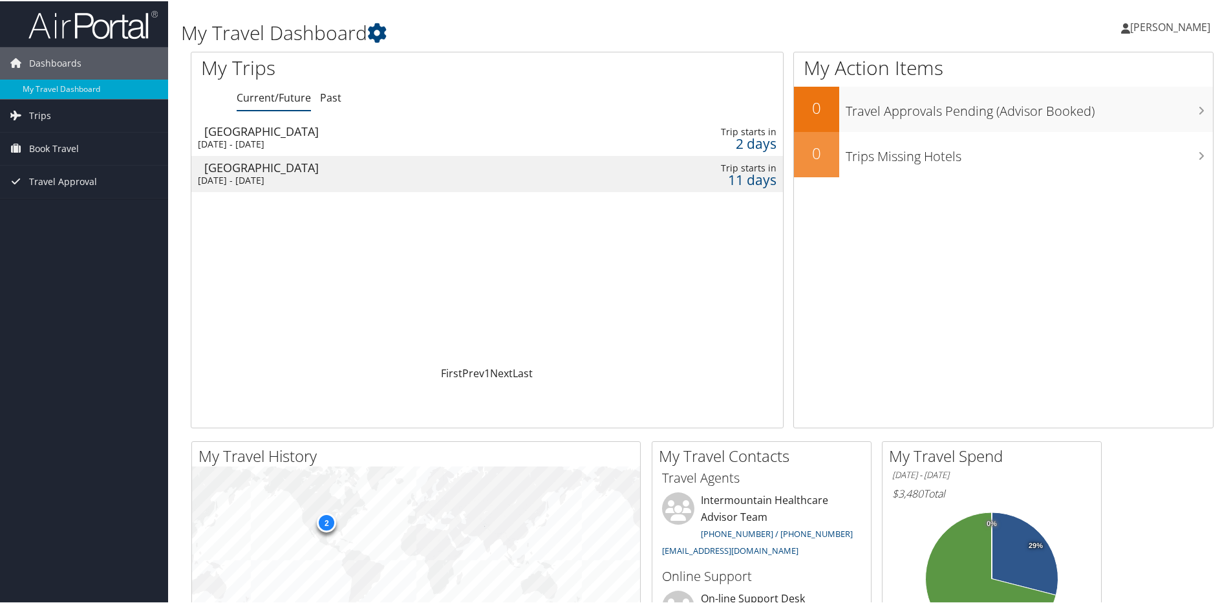  What do you see at coordinates (473, 372) in the screenshot?
I see `a: Prev` at bounding box center [473, 372].